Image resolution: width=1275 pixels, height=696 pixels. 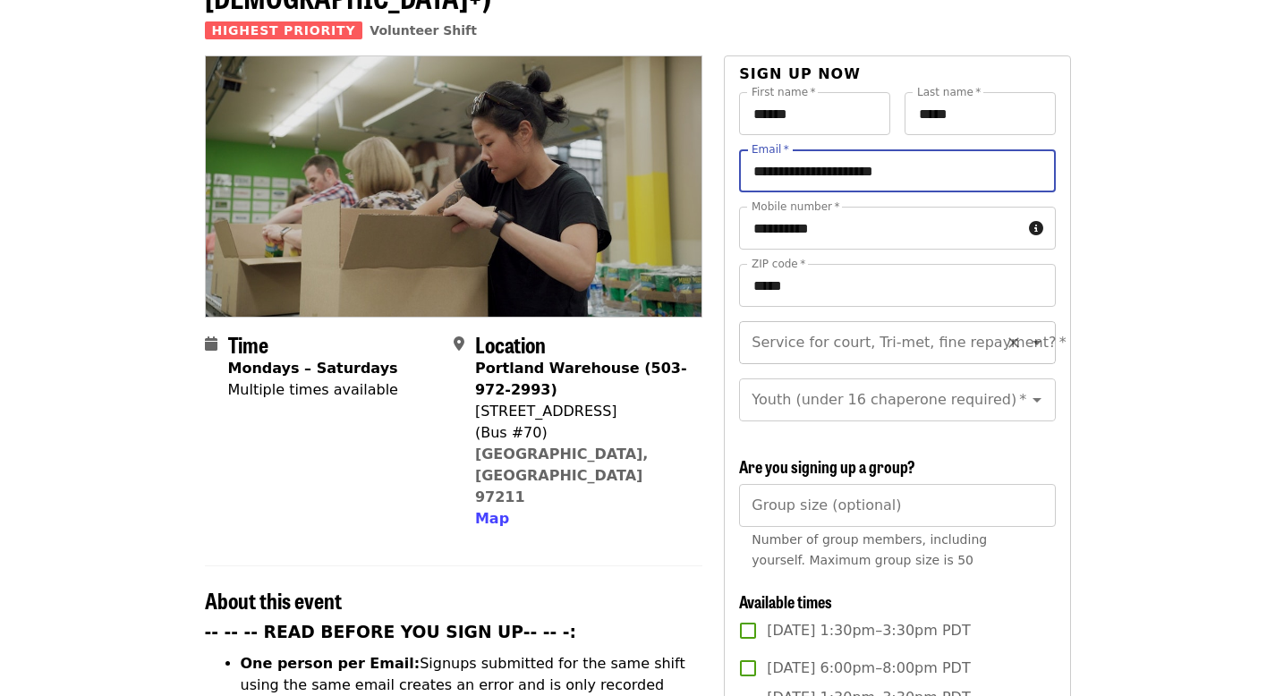 What do you see at coordinates (248, 344) in the screenshot?
I see `span: Time` at bounding box center [248, 344].